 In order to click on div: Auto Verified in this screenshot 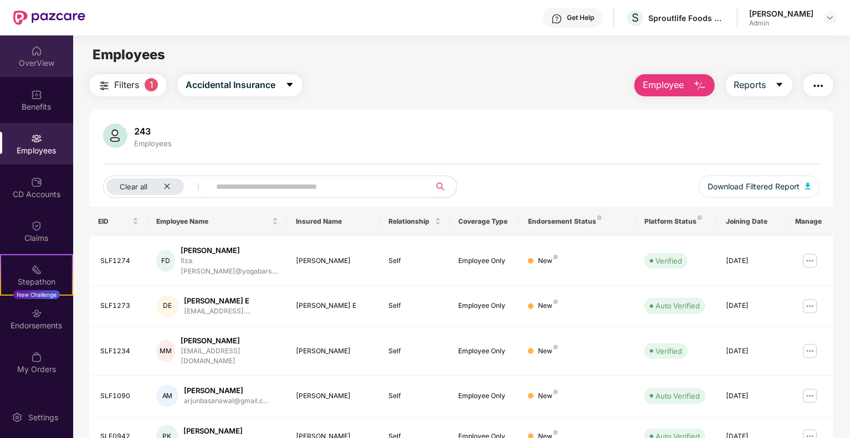, I will do `click(678, 396)`.